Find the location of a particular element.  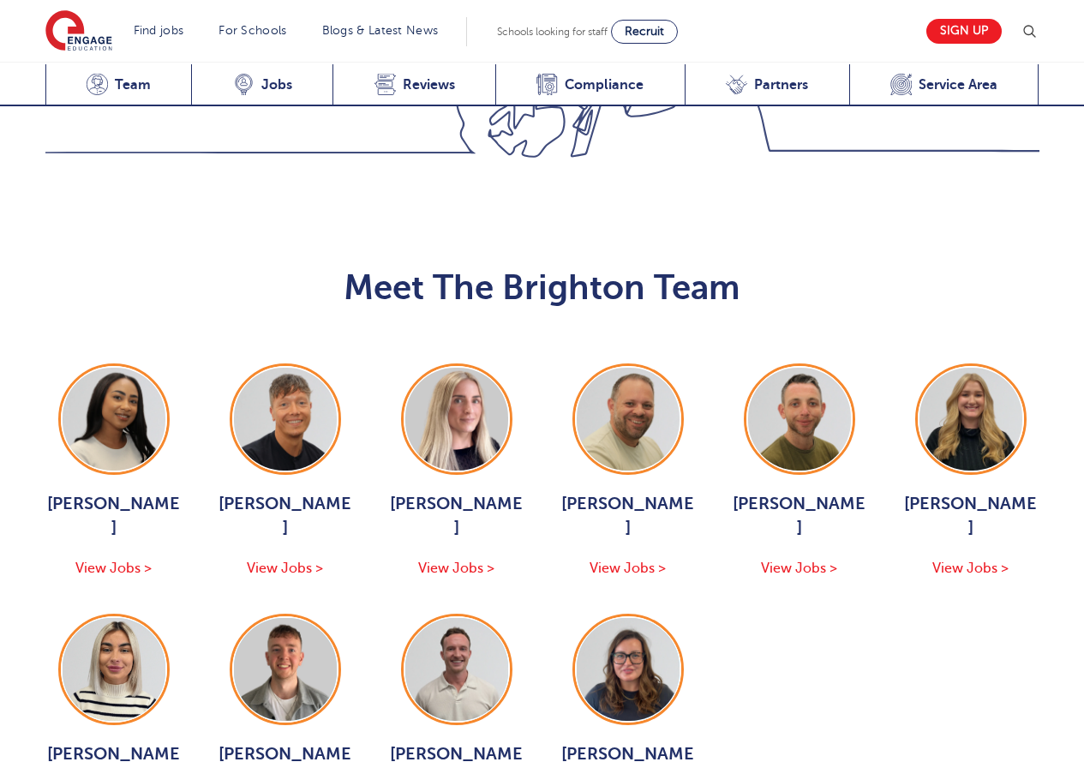

span: Team is located at coordinates (133, 85).